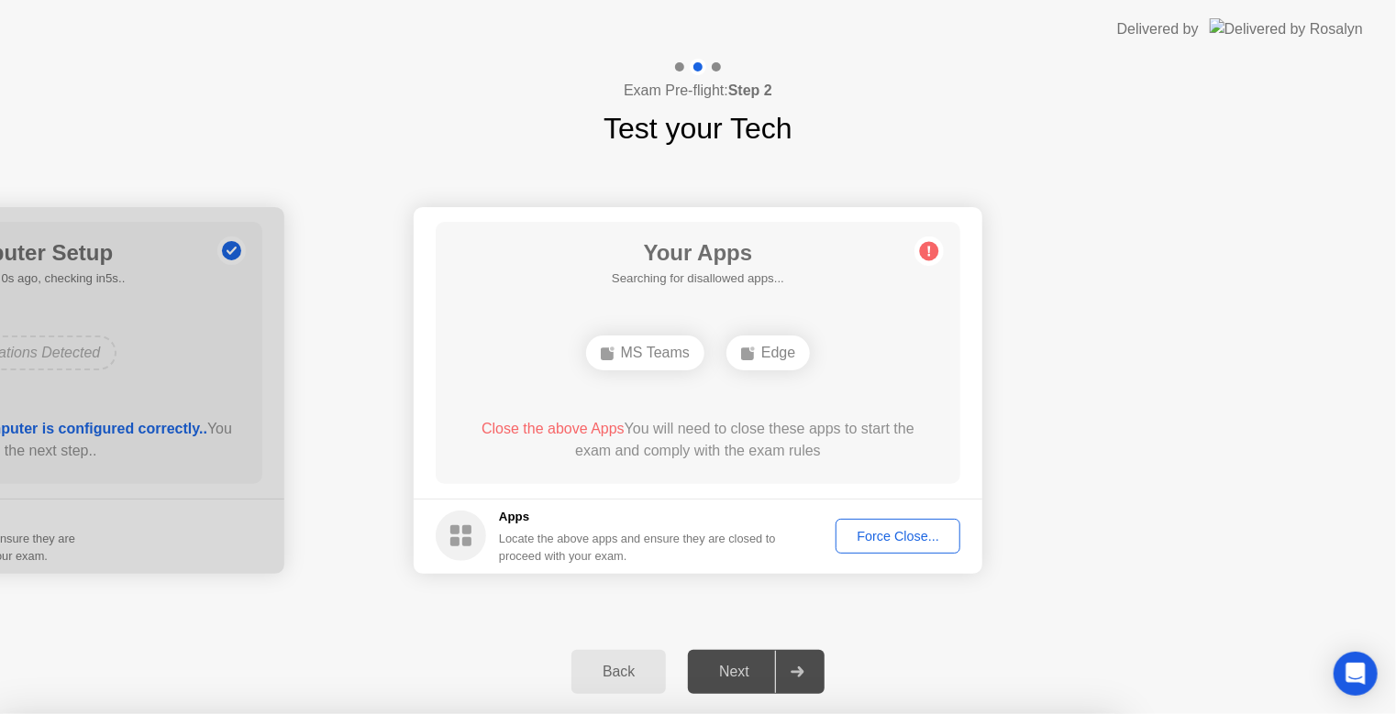 This screenshot has height=714, width=1396. What do you see at coordinates (1355, 674) in the screenshot?
I see `div: Open Intercom Messenger` at bounding box center [1355, 674].